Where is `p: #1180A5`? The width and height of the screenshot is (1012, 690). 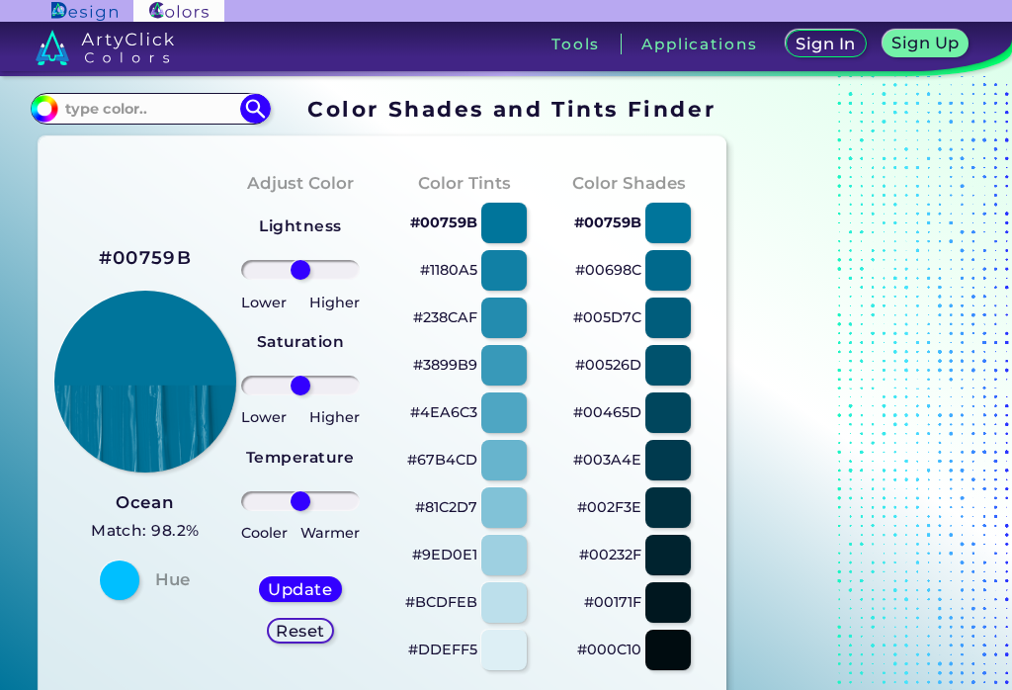 p: #1180A5 is located at coordinates (449, 270).